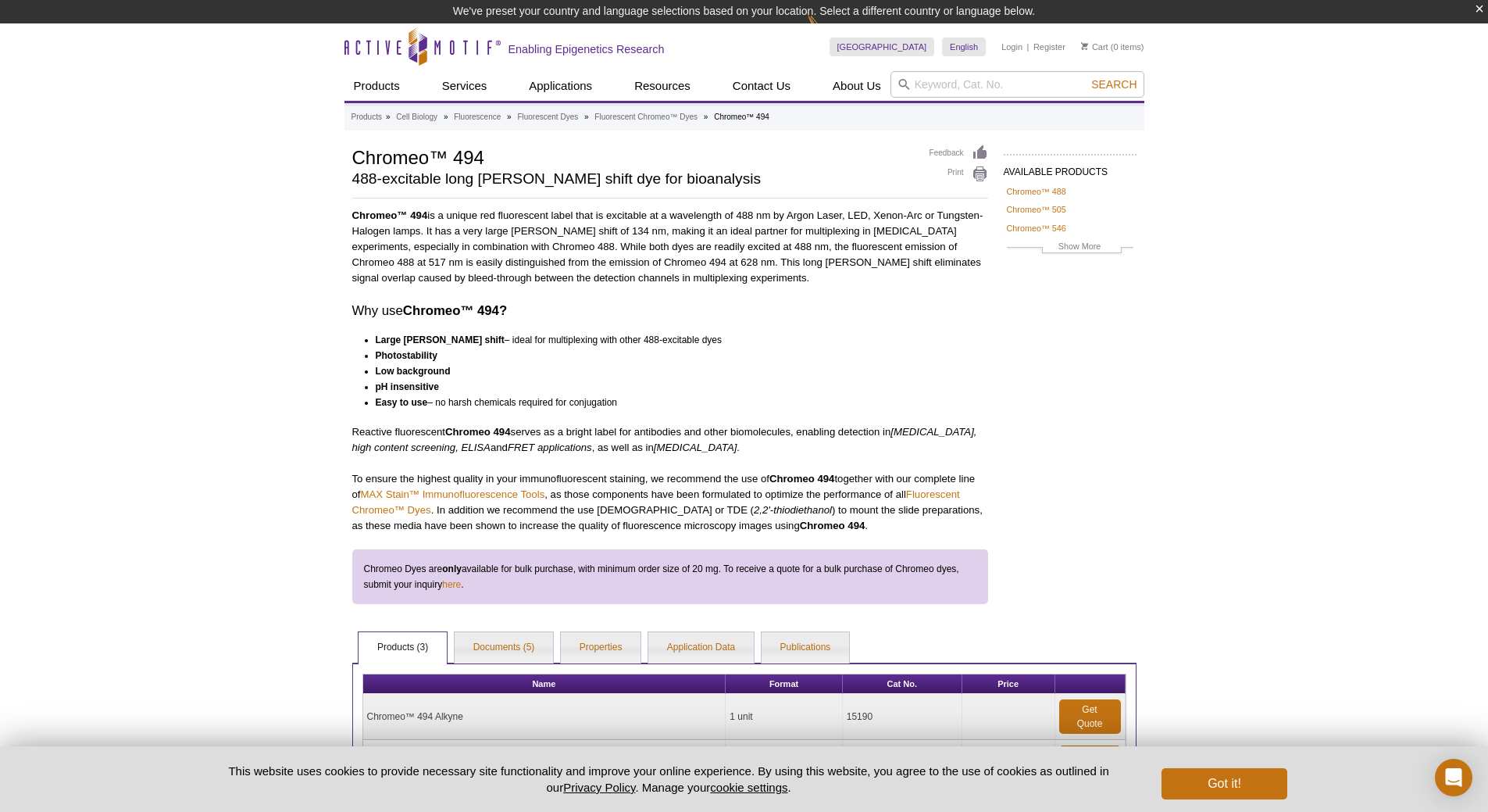 The height and width of the screenshot is (812, 1488). What do you see at coordinates (675, 340) in the screenshot?
I see `li: – ideal for multiplexing with other 488-excitable dyes` at bounding box center [675, 340].